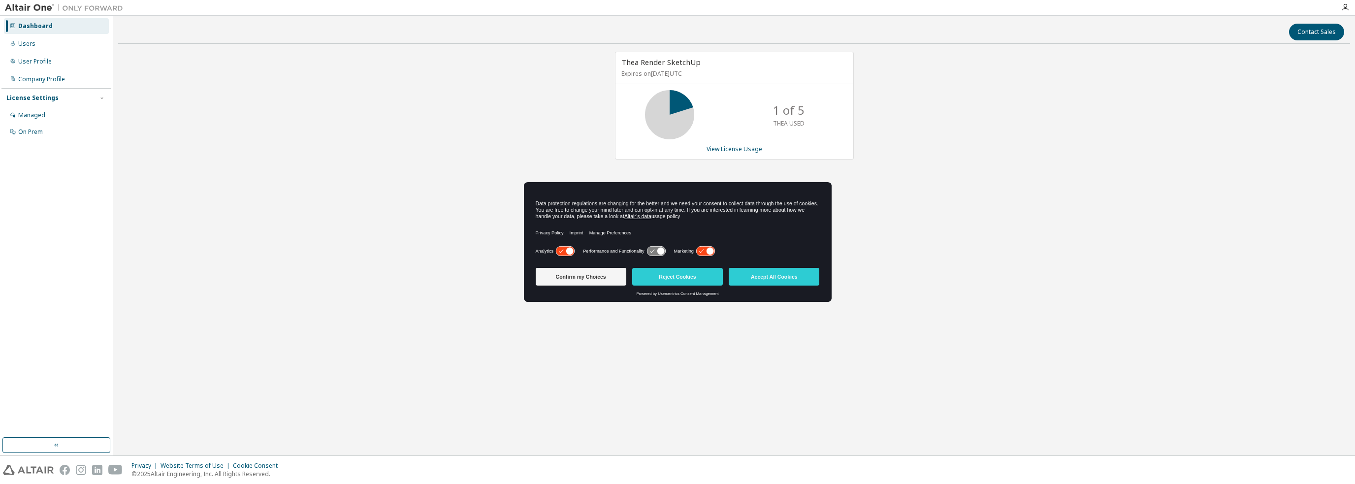 This screenshot has width=1355, height=484. Describe the element at coordinates (35, 26) in the screenshot. I see `div: Dashboard` at that location.